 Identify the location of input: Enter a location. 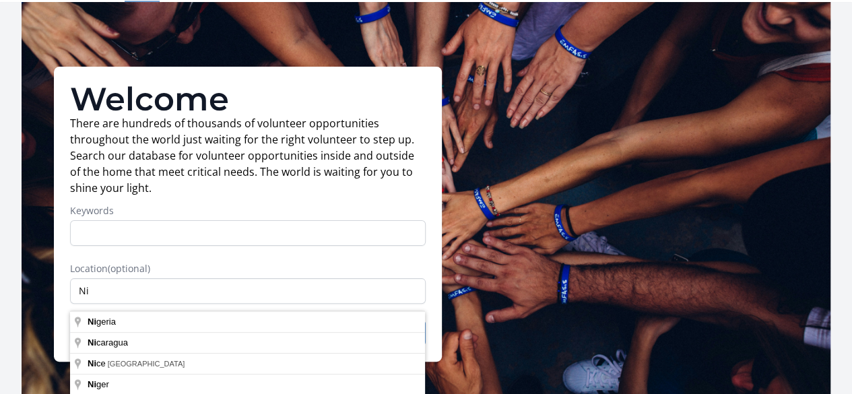
(248, 291).